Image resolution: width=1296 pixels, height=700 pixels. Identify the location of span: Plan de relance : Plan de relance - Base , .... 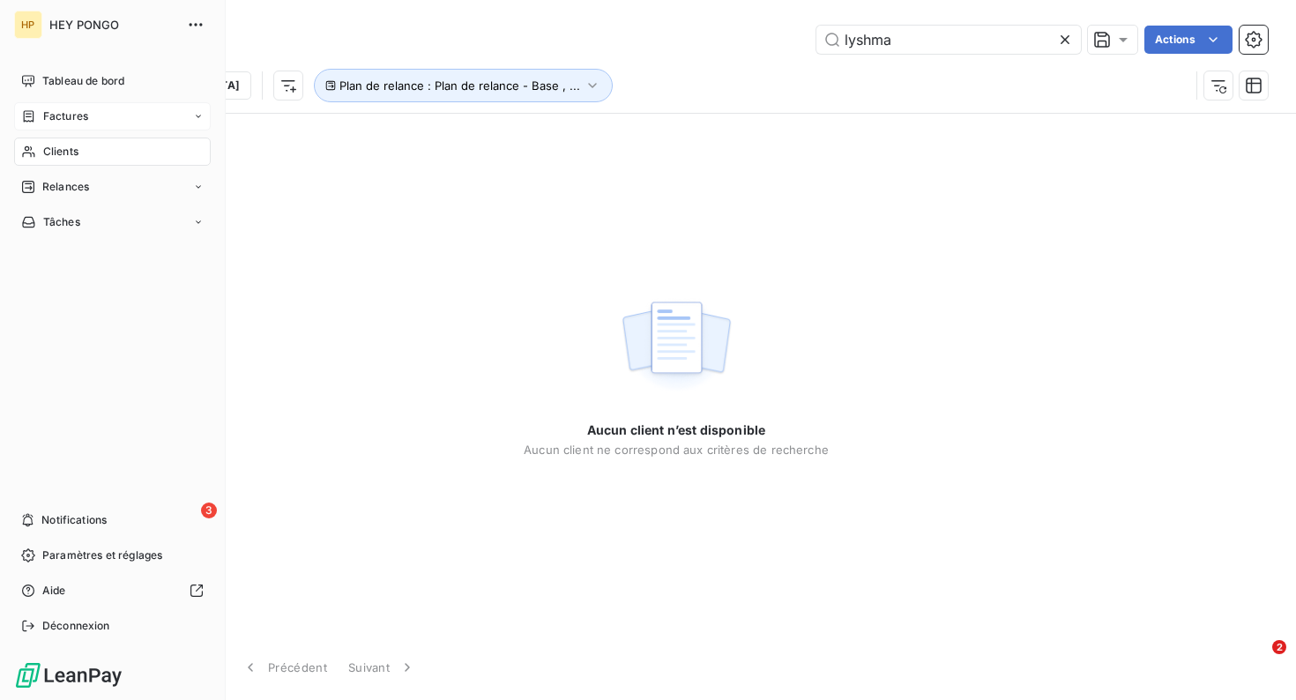
(459, 86).